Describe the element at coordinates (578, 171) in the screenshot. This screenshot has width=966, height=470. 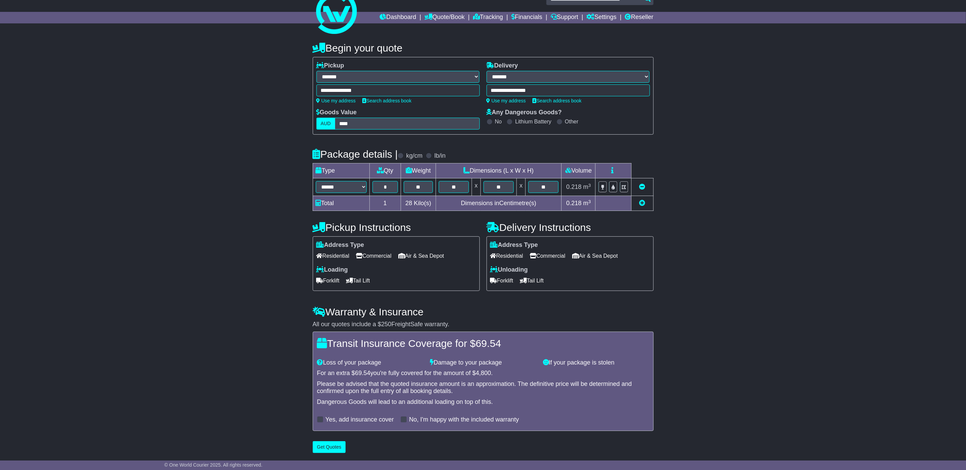
I see `td: Volume` at that location.